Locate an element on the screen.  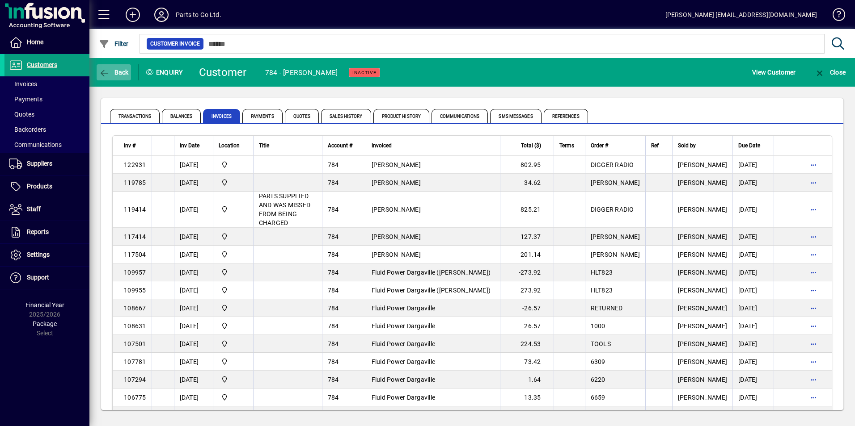
div: Invoiced is located at coordinates (433, 146).